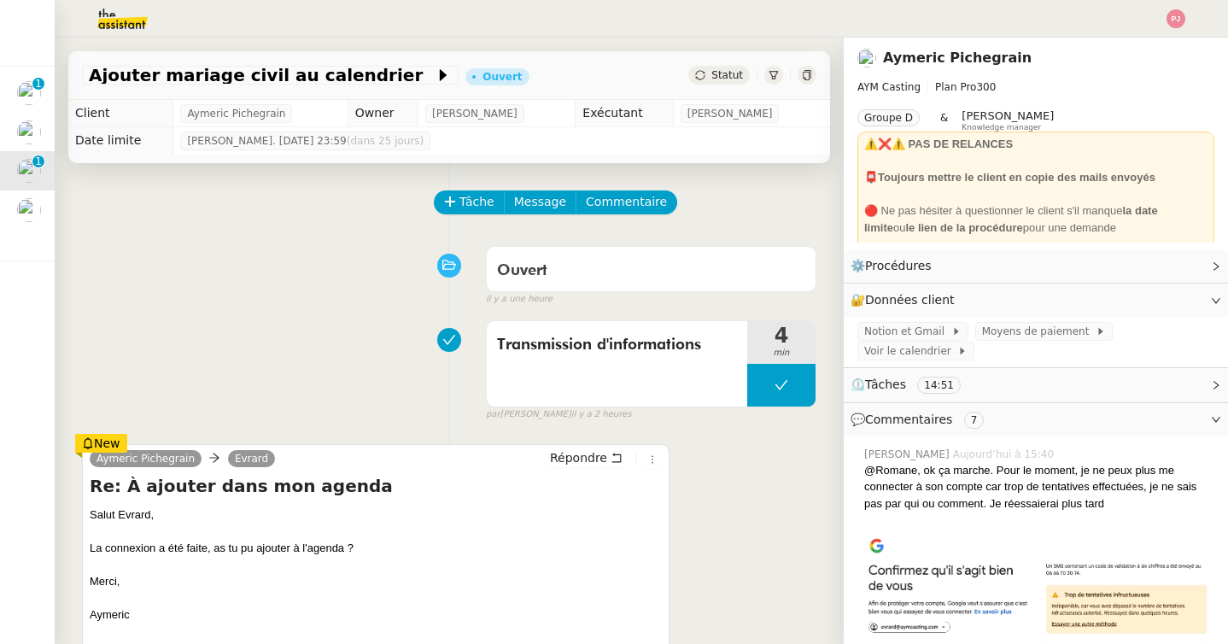  I want to click on nz-tag: 7, so click(975, 420).